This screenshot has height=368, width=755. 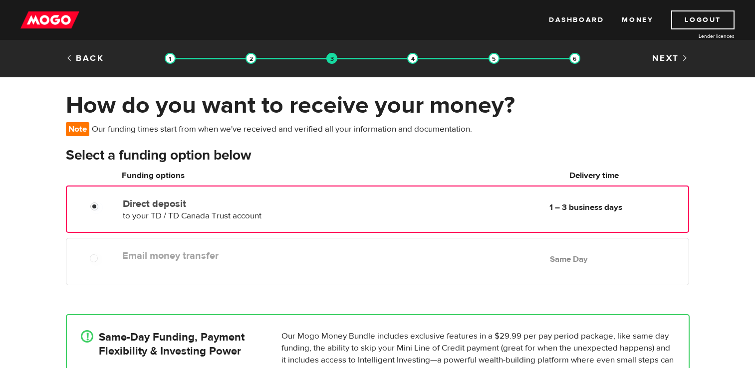 I want to click on label: Email money transfer, so click(x=237, y=256).